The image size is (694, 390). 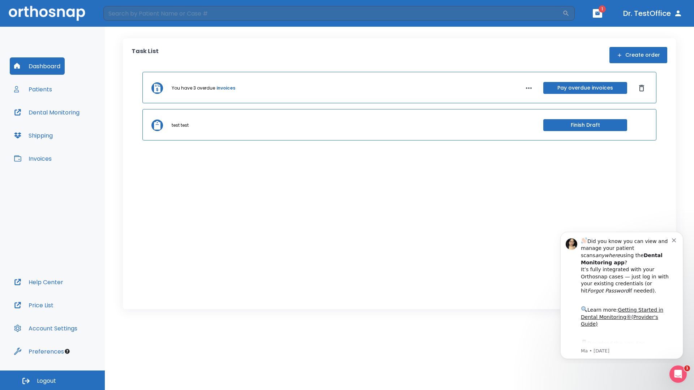 What do you see at coordinates (39, 352) in the screenshot?
I see `button: Preferences` at bounding box center [39, 352].